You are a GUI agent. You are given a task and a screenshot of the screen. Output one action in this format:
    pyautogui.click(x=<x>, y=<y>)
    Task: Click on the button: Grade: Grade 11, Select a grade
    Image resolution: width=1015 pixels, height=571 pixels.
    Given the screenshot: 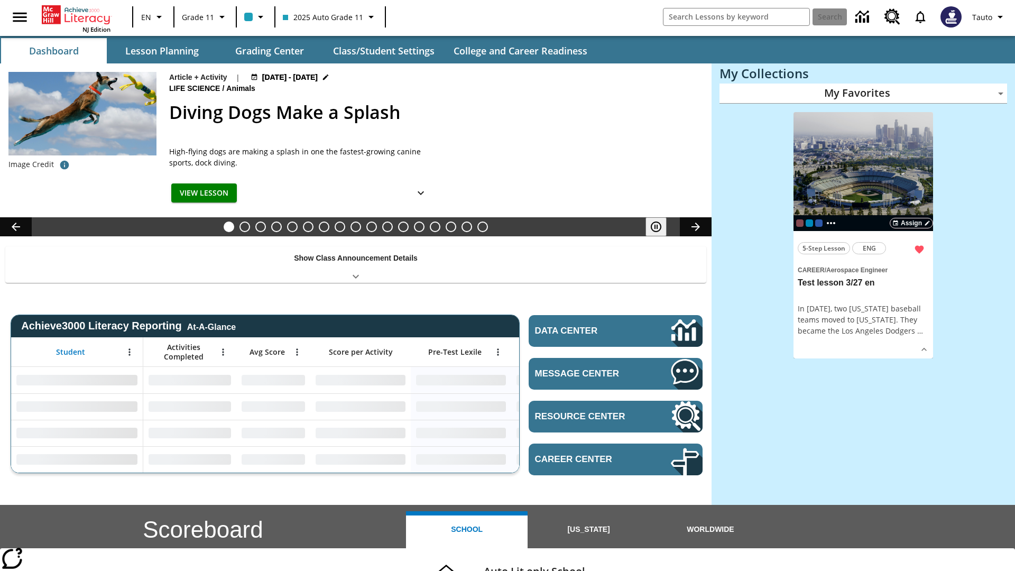 What is the action you would take?
    pyautogui.click(x=205, y=17)
    